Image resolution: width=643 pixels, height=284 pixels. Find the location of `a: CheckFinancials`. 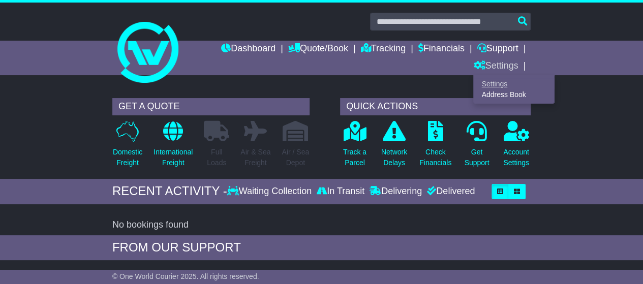

a: CheckFinancials is located at coordinates (435, 147).